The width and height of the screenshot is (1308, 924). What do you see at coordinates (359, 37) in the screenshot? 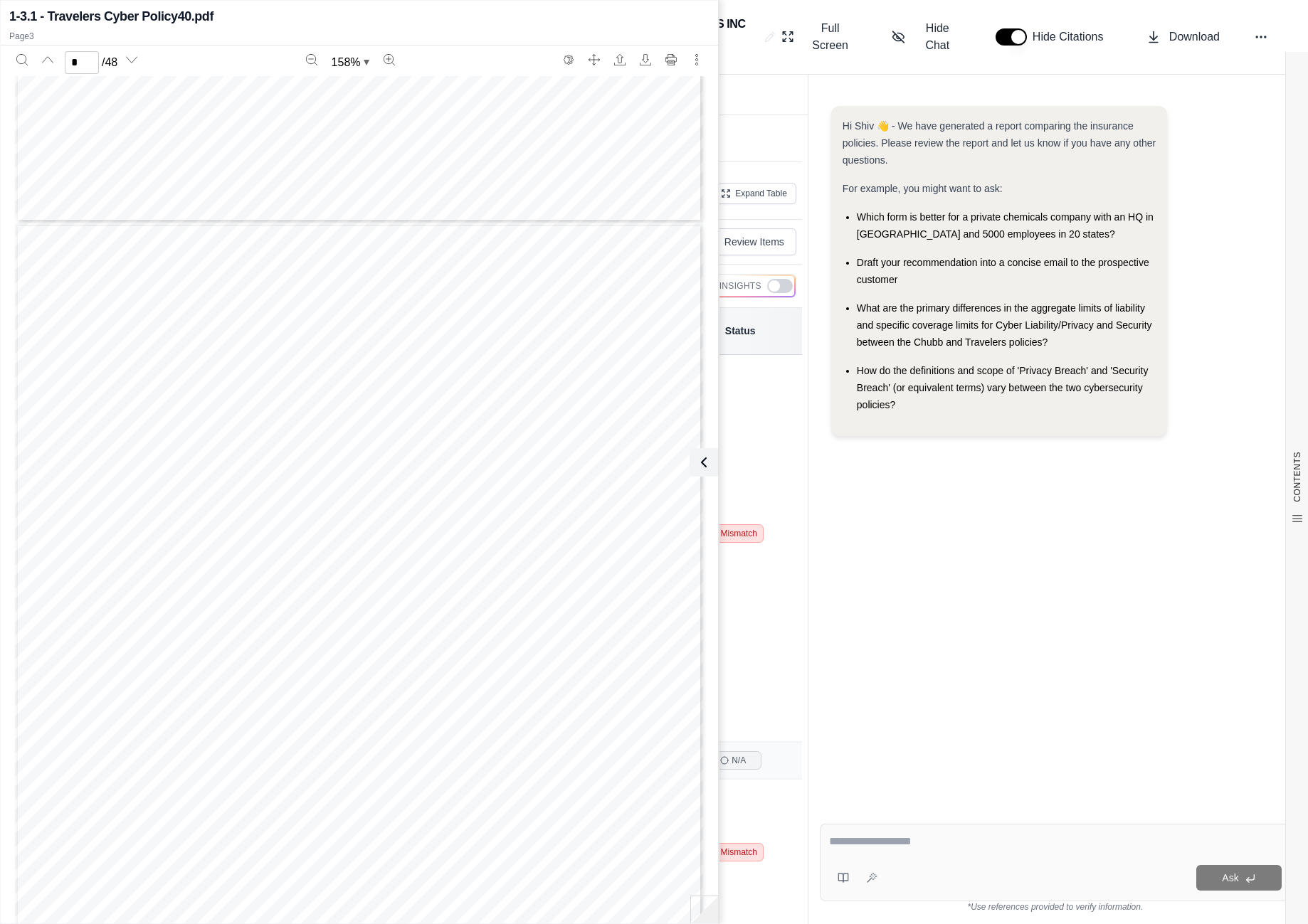
I see `p: Page 3` at bounding box center [359, 37].